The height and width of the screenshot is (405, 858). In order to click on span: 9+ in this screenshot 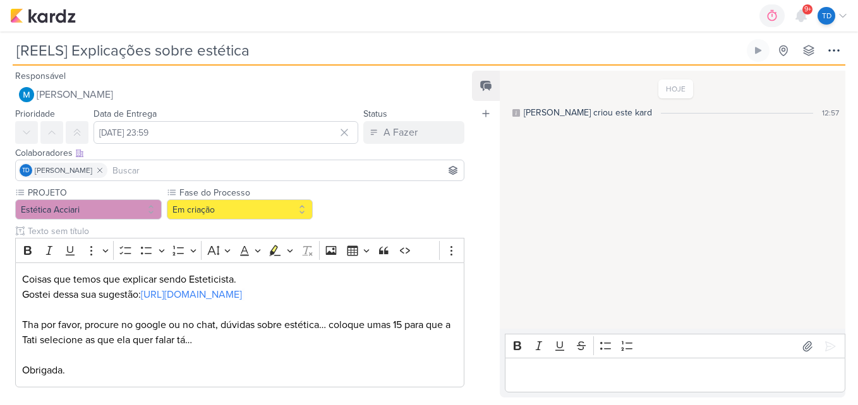, I will do `click(807, 9)`.